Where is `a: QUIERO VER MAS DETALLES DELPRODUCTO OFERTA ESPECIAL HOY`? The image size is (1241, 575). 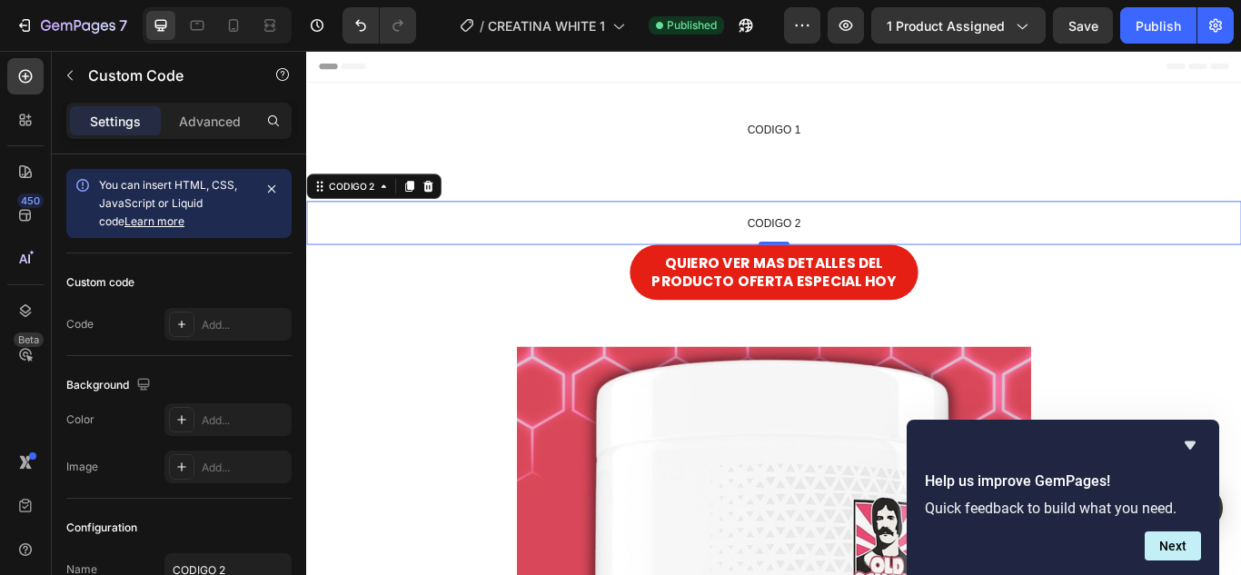
a: QUIERO VER MAS DETALLES DELPRODUCTO OFERTA ESPECIAL HOY is located at coordinates (545, 258).